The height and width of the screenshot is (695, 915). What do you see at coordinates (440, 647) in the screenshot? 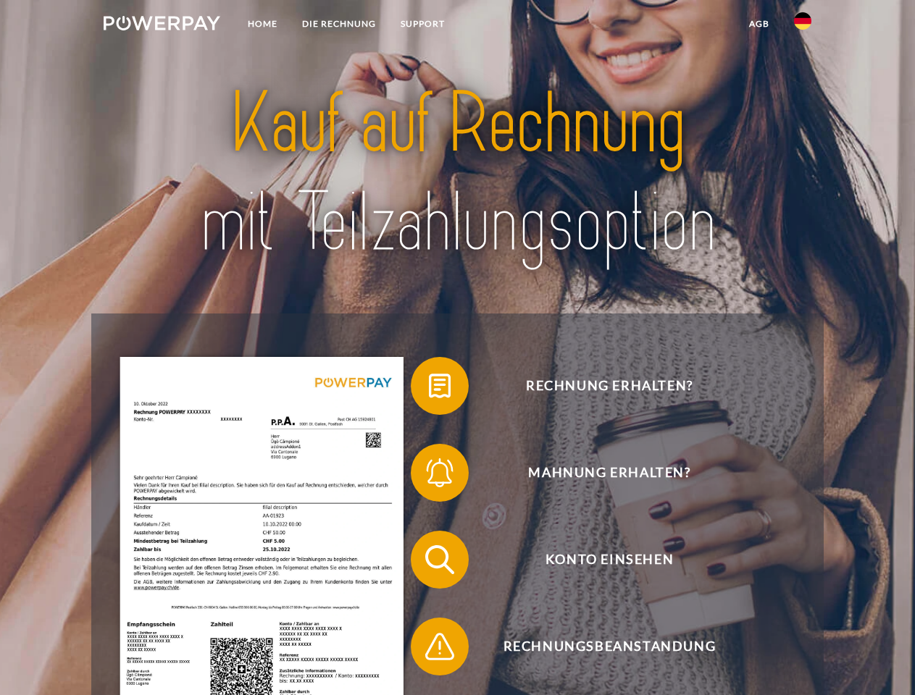
I see `img: qb_warning.svg` at bounding box center [440, 647].